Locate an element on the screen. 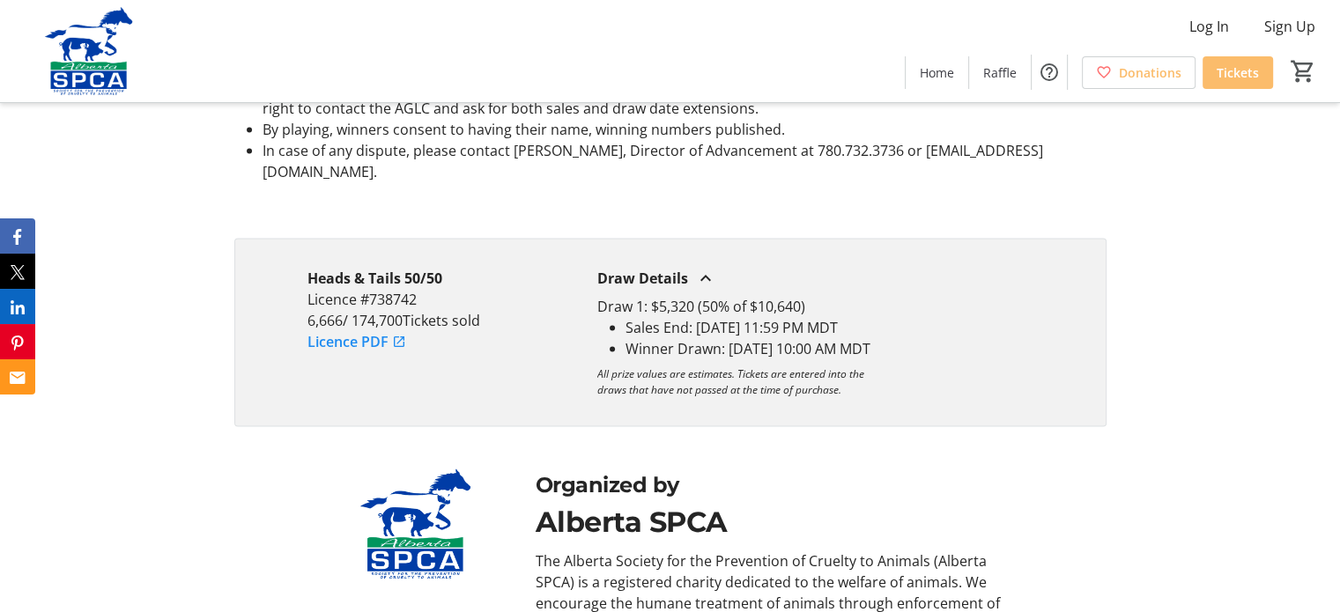 The height and width of the screenshot is (612, 1340). button: Cart is located at coordinates (1303, 71).